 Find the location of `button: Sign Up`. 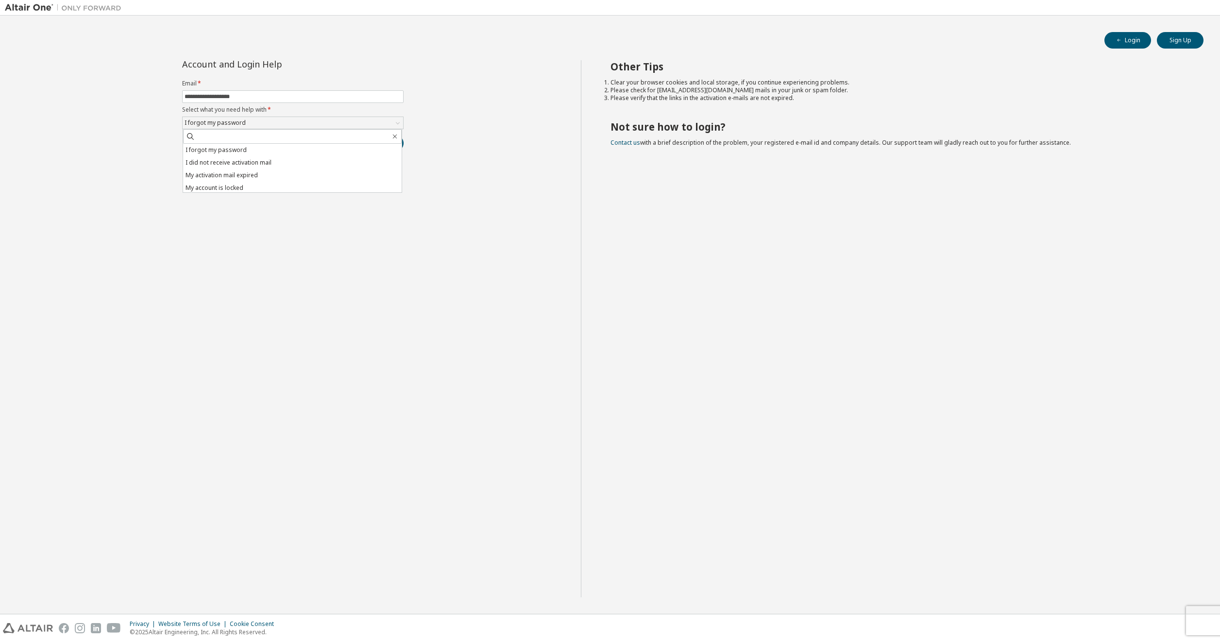

button: Sign Up is located at coordinates (1180, 40).